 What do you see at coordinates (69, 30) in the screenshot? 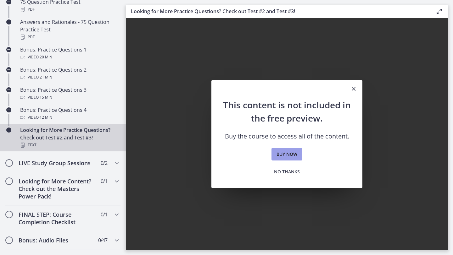
I see `div: Answers and Rationales - 75 Question Practice Test` at bounding box center [69, 30].